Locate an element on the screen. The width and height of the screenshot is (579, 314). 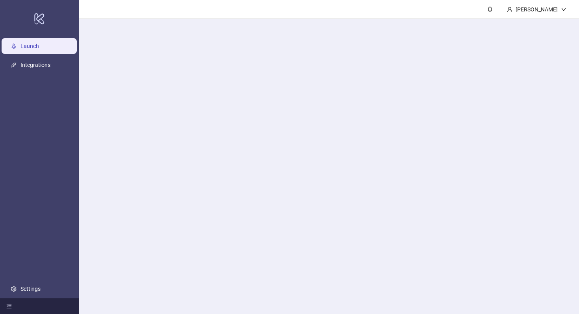
a: Integrations is located at coordinates (35, 65).